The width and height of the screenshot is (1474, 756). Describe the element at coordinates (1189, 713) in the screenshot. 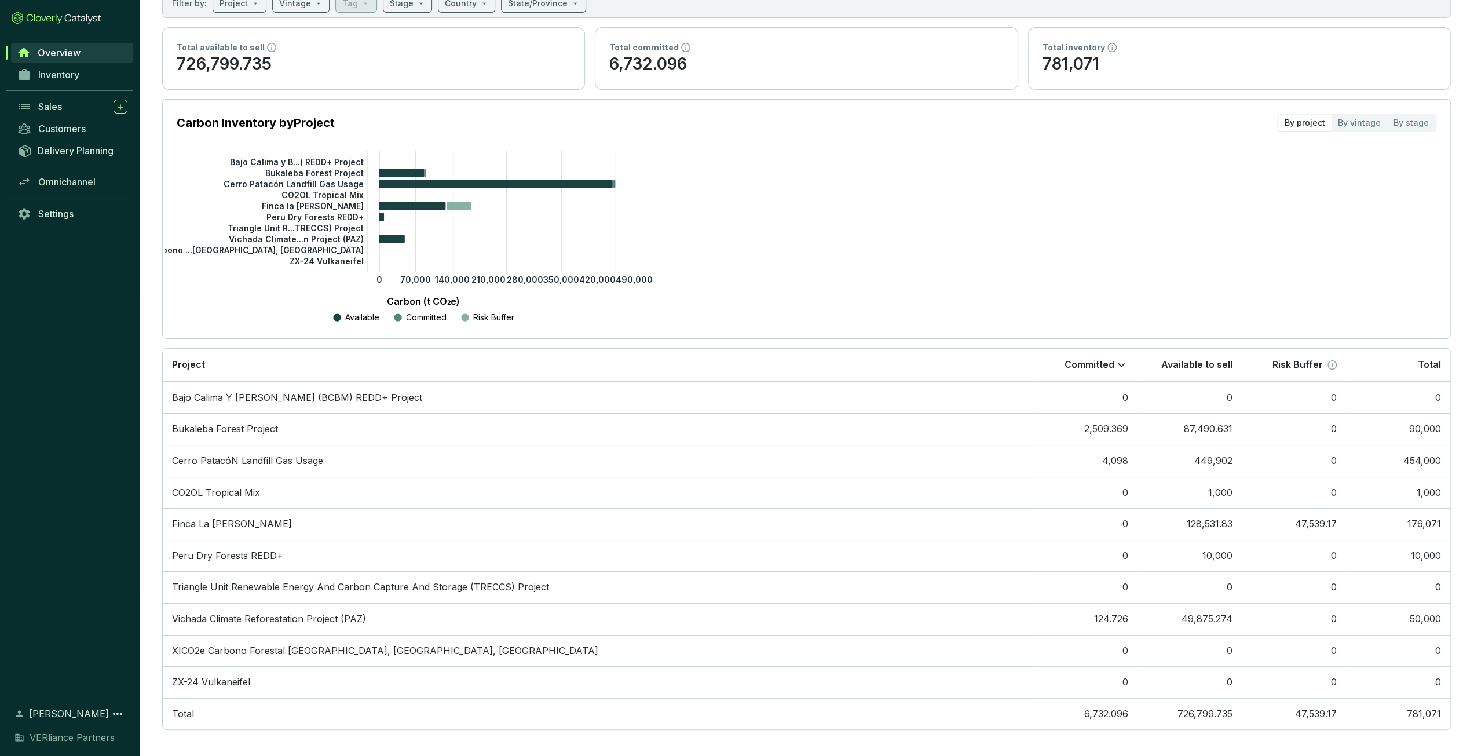

I see `td: 726,799.735` at that location.